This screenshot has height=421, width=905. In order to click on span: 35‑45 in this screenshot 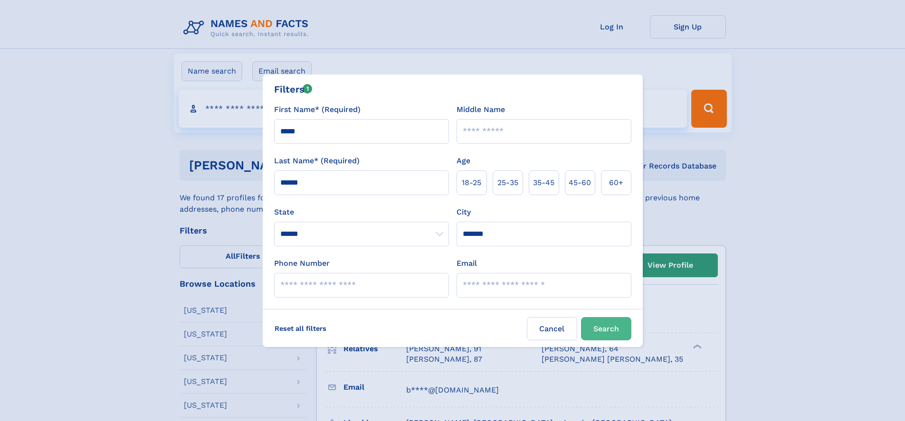, I will do `click(544, 183)`.